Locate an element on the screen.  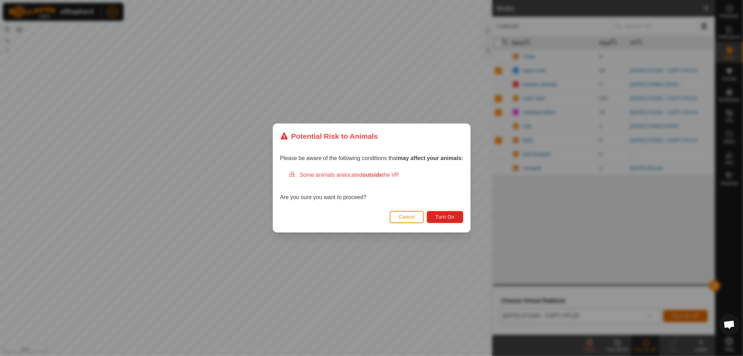
span: Please be aware of the following conditions that is located at coordinates (372, 158).